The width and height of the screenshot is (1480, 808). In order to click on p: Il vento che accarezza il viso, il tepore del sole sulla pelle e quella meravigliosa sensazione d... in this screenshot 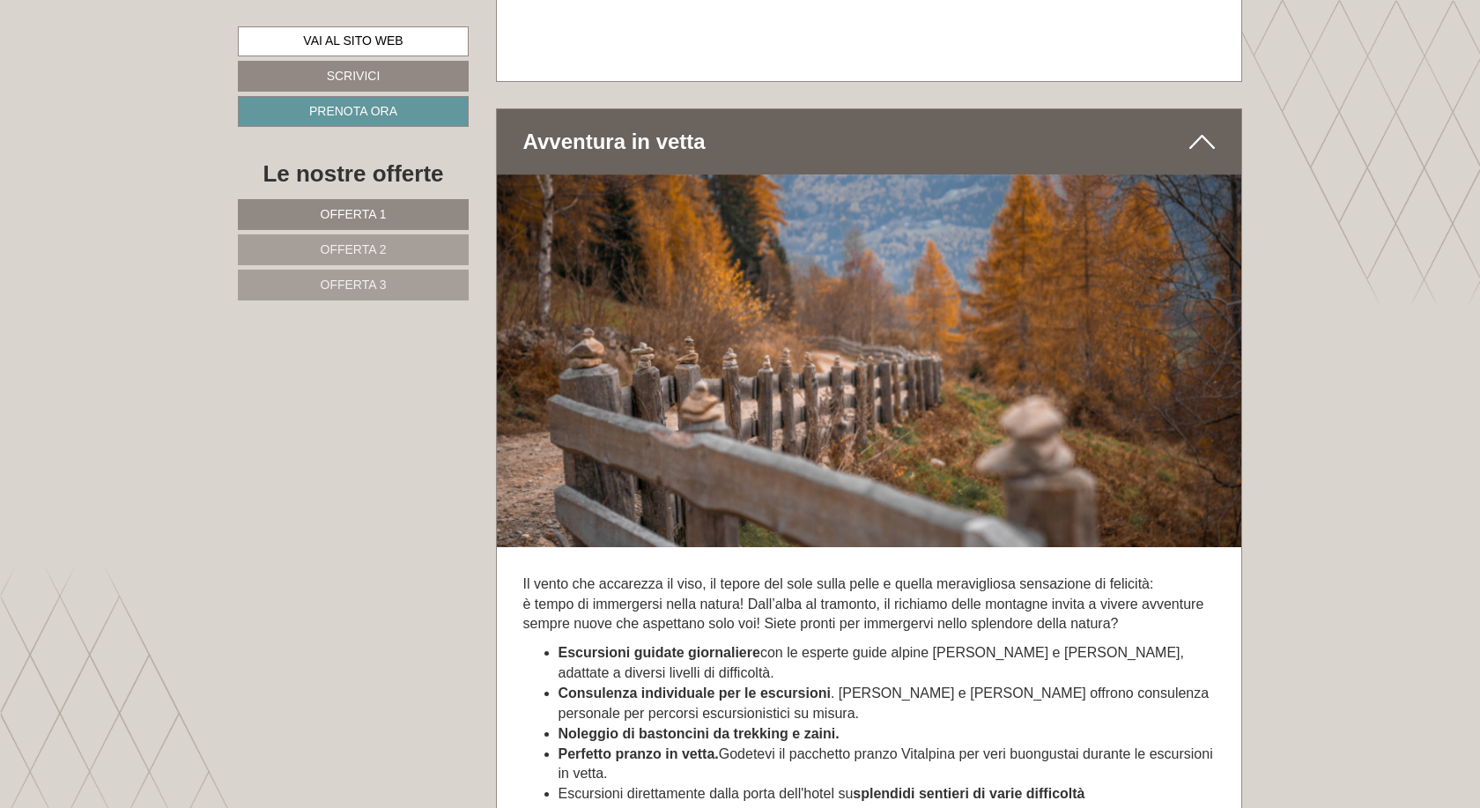, I will do `click(870, 604)`.